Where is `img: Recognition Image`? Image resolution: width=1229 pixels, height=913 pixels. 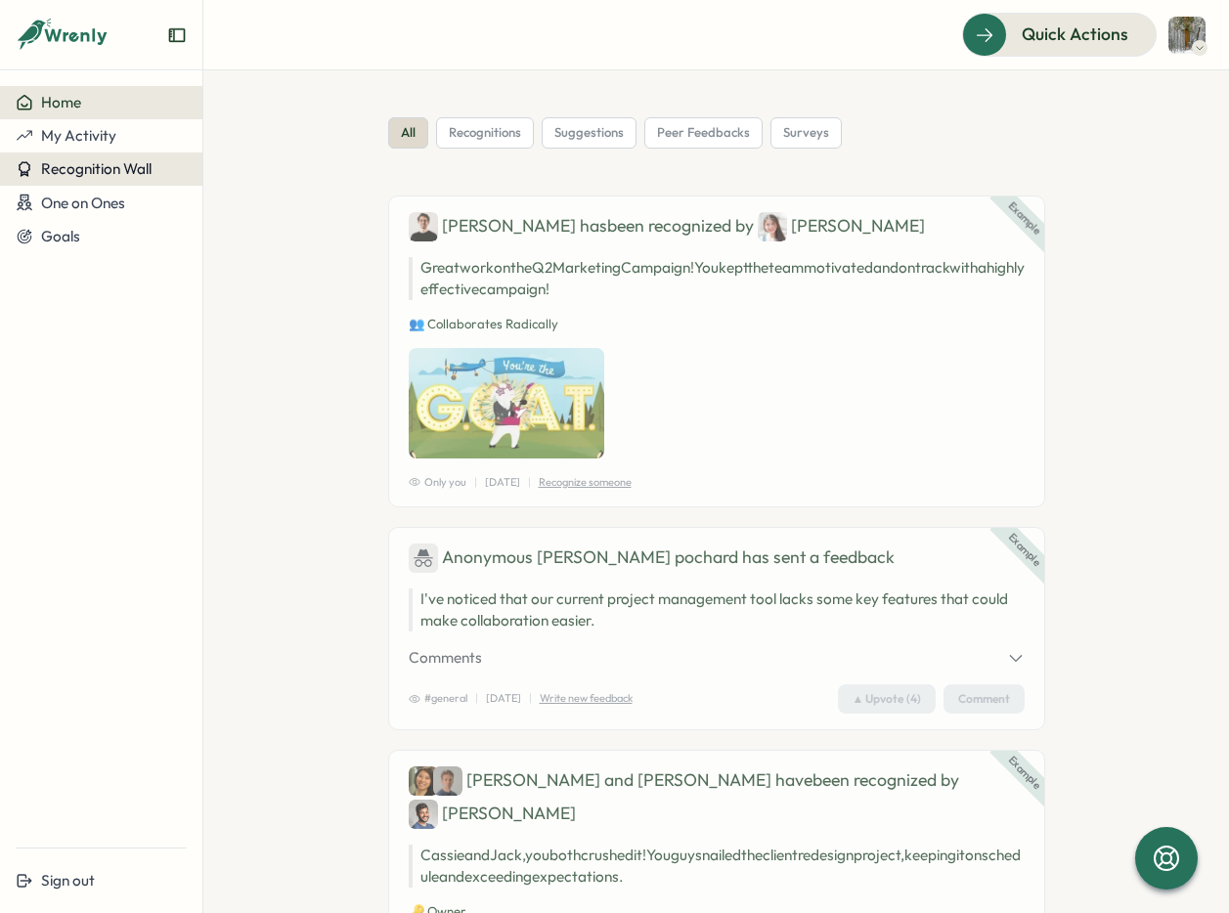 img: Recognition Image is located at coordinates (506, 403).